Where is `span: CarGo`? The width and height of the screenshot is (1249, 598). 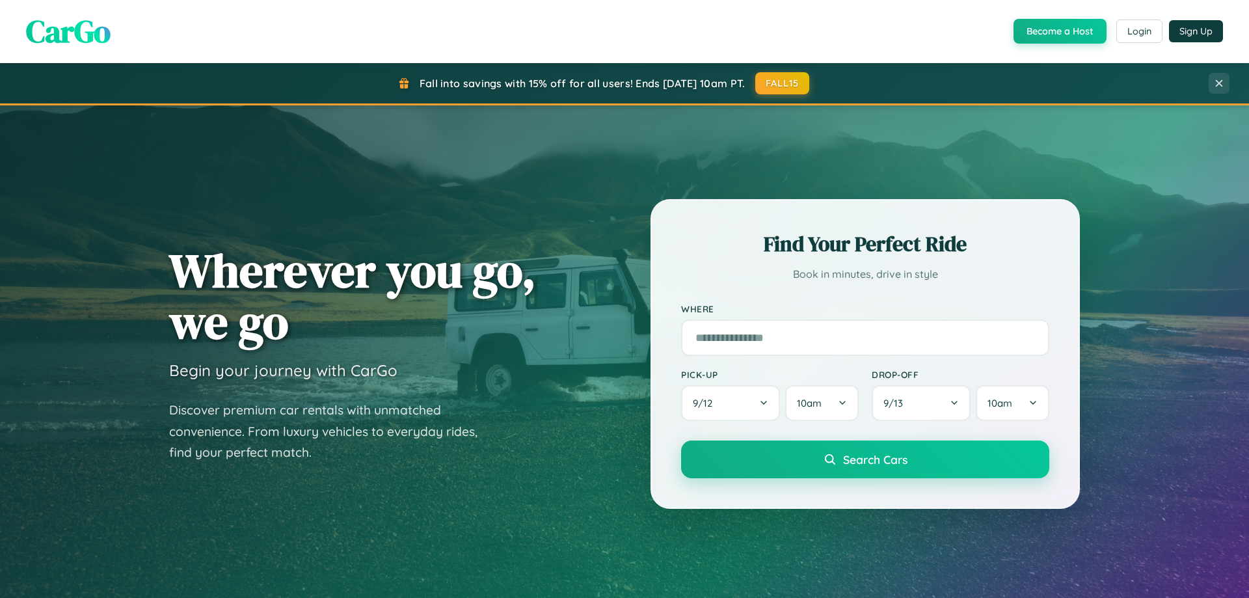 span: CarGo is located at coordinates (68, 31).